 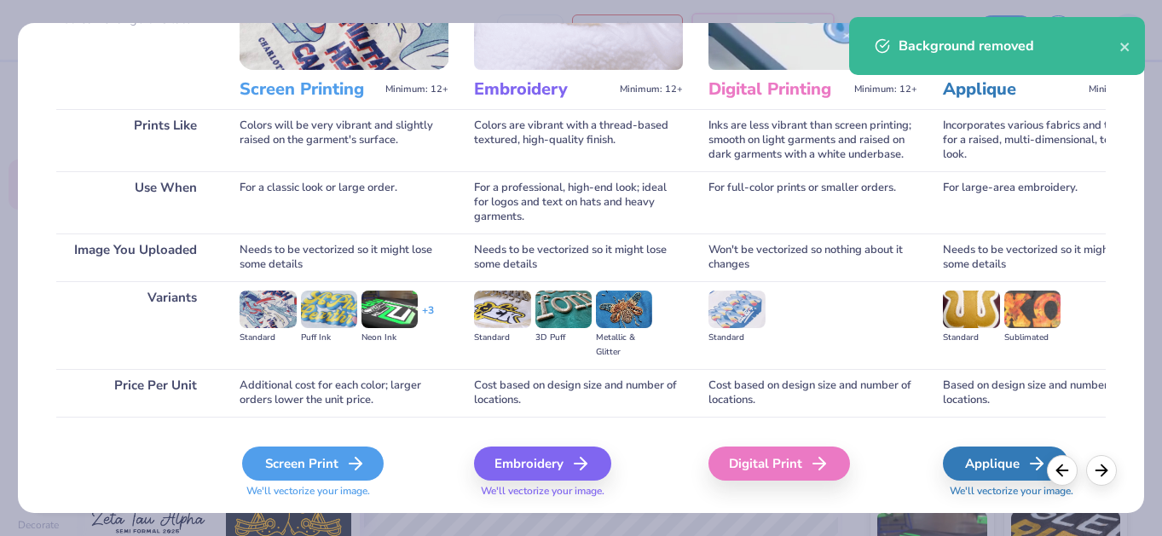 What do you see at coordinates (390, 309) in the screenshot?
I see `img: Neon Ink` at bounding box center [390, 309].